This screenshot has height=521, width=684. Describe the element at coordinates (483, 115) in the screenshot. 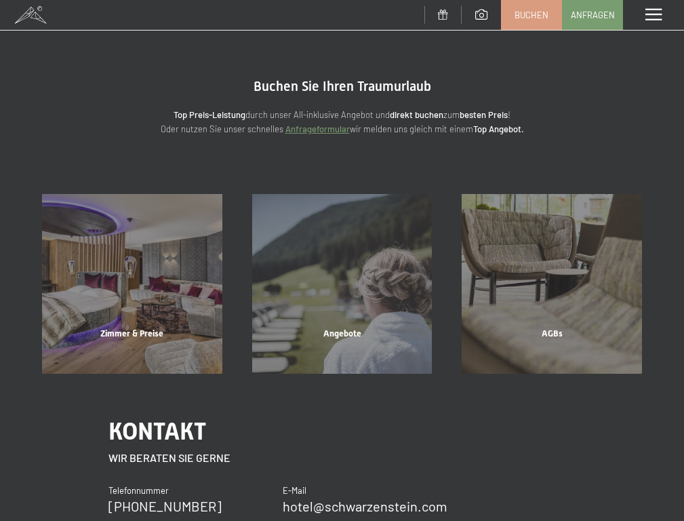

I see `strong: besten Preis` at that location.